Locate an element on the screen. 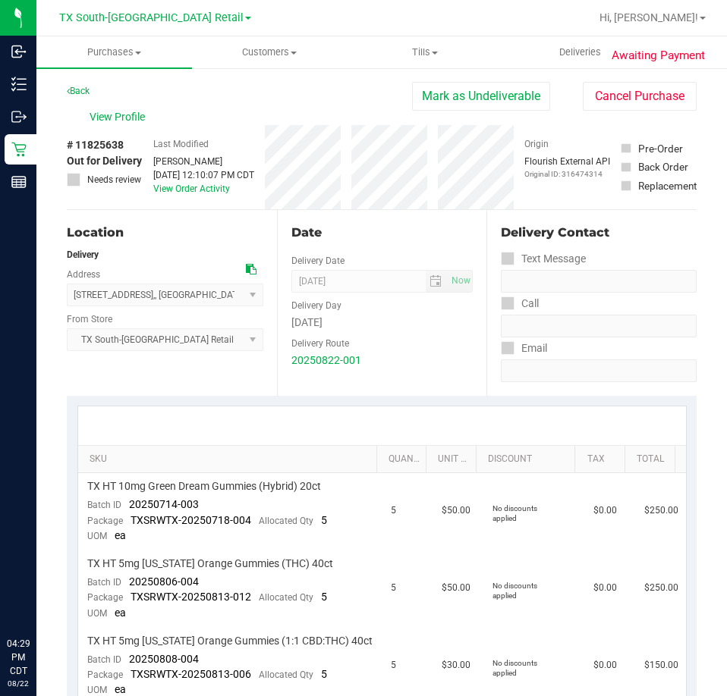  span: TXSRWTX-20250813-006 is located at coordinates (190, 674).